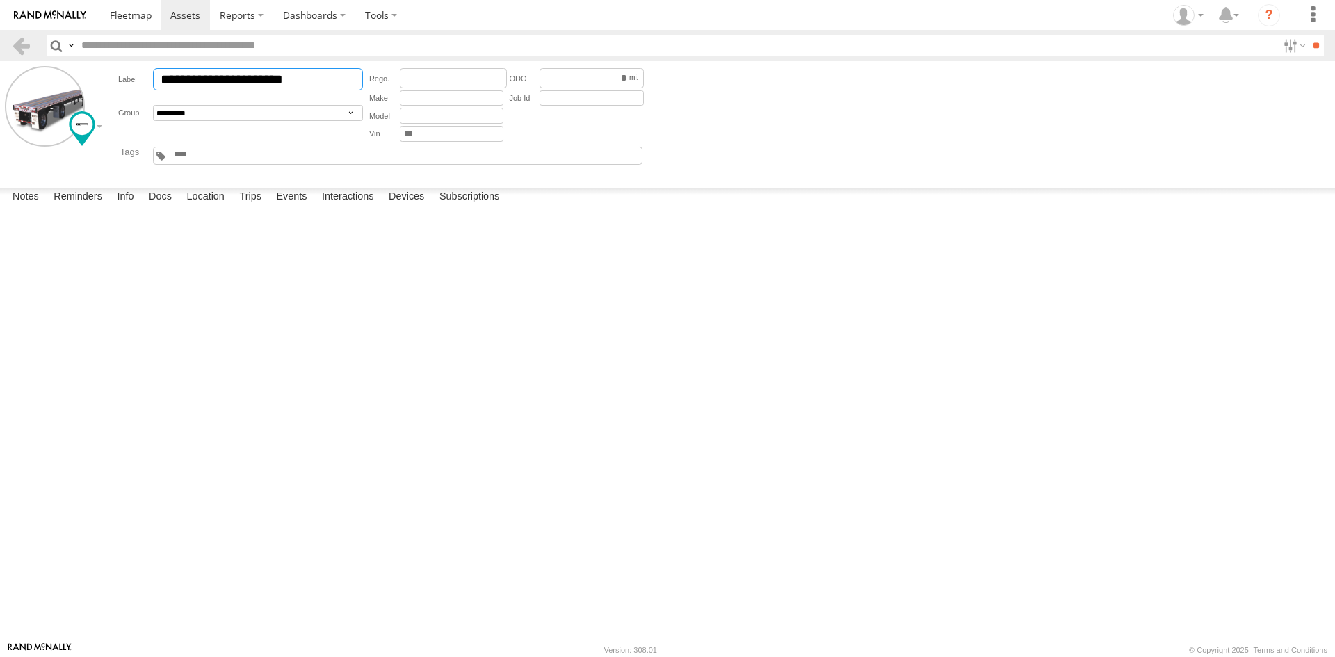 The image size is (1335, 657). Describe the element at coordinates (26, 198) in the screenshot. I see `label: Notes` at that location.